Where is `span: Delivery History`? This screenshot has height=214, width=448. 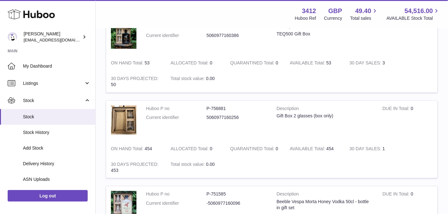 span: Delivery History is located at coordinates (57, 164).